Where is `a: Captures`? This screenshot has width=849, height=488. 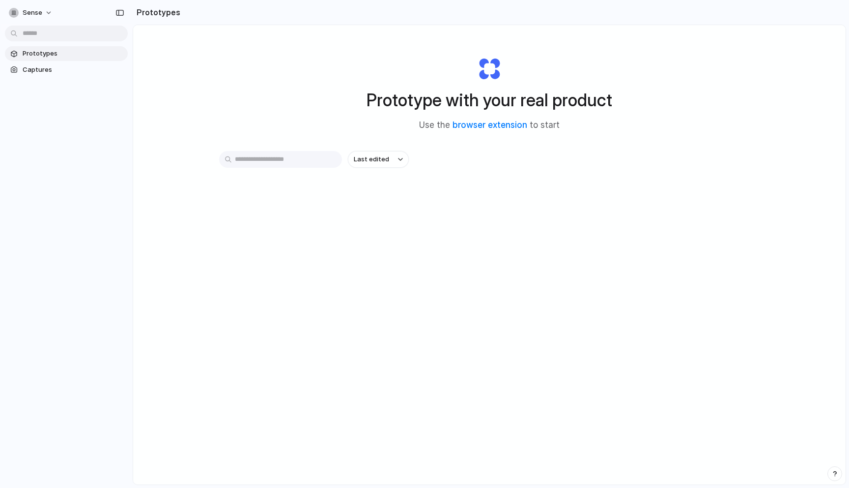 a: Captures is located at coordinates (66, 70).